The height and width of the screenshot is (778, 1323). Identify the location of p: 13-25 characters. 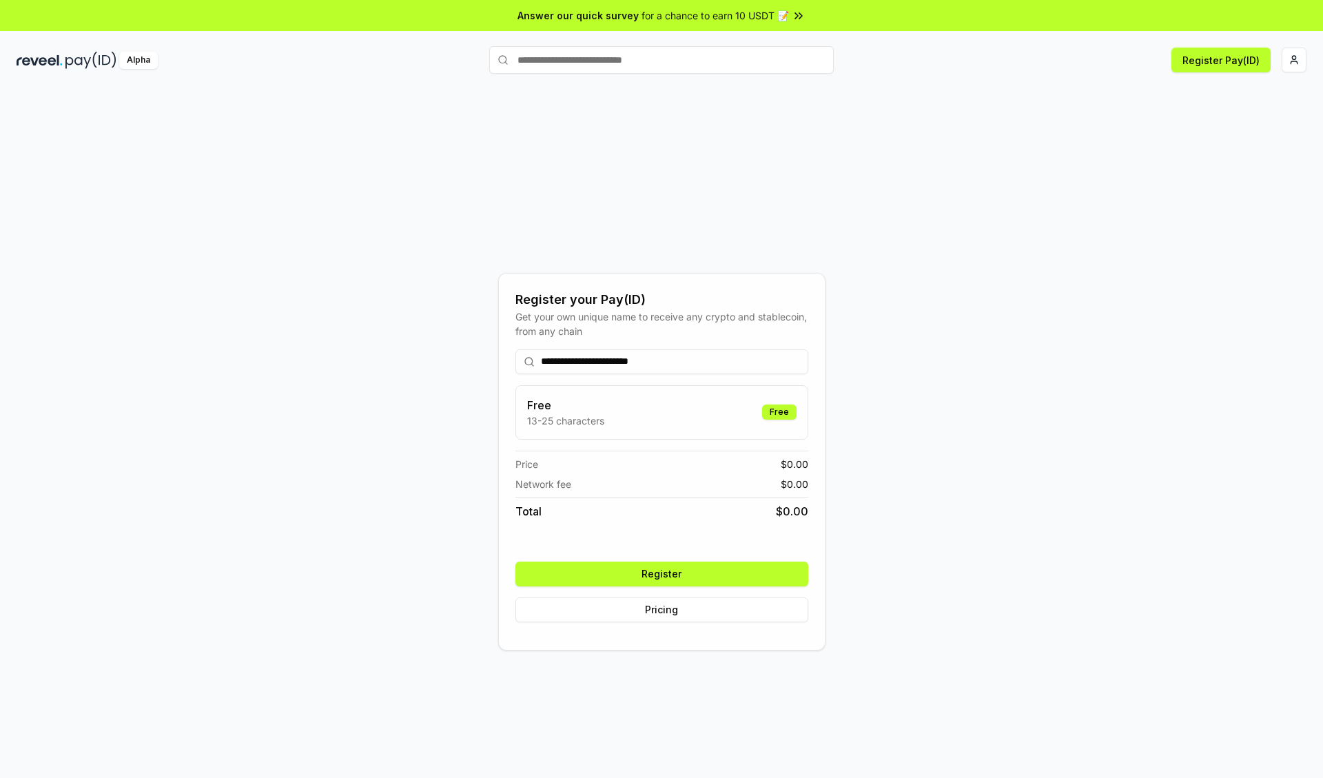
(566, 420).